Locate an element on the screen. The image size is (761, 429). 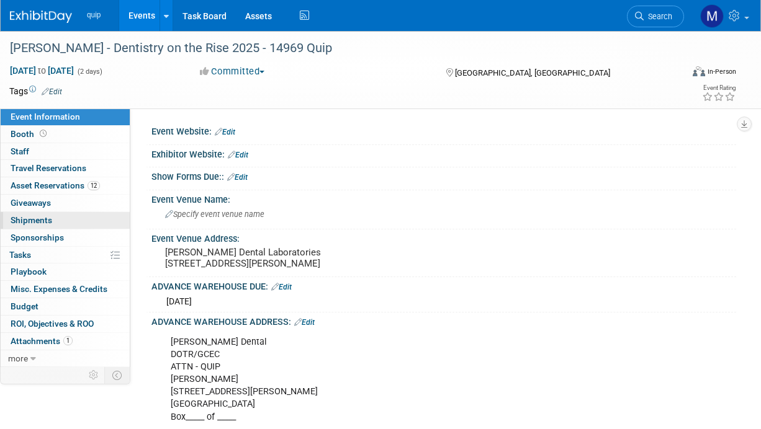
a: Sponsorships is located at coordinates (65, 238).